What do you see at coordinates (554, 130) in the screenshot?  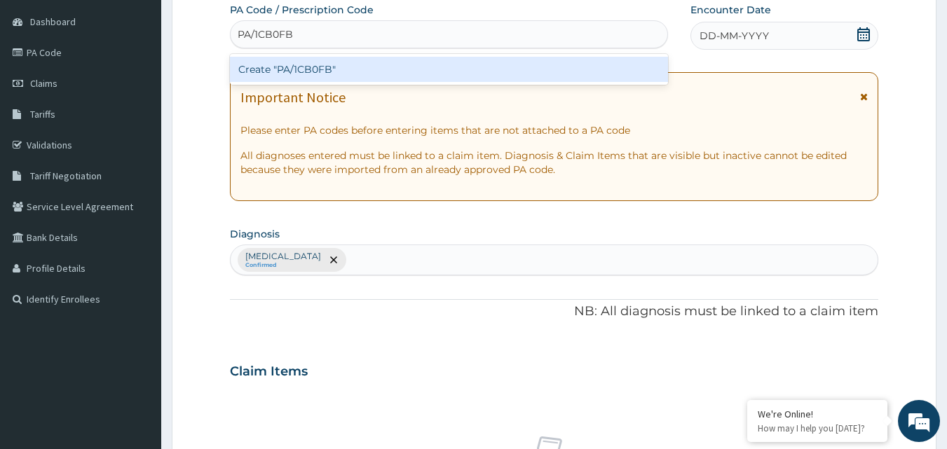 I see `p: Please enter PA codes before entering items that are not attached to a PA code` at bounding box center [554, 130].